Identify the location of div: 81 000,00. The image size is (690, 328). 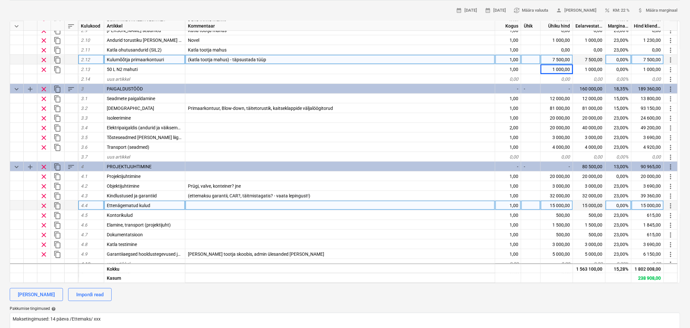
(557, 108).